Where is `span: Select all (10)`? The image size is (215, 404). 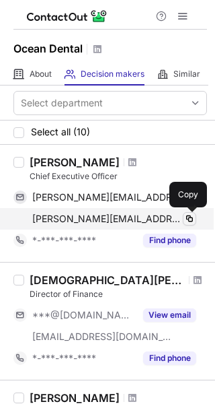
span: Select all (10) is located at coordinates (61, 132).